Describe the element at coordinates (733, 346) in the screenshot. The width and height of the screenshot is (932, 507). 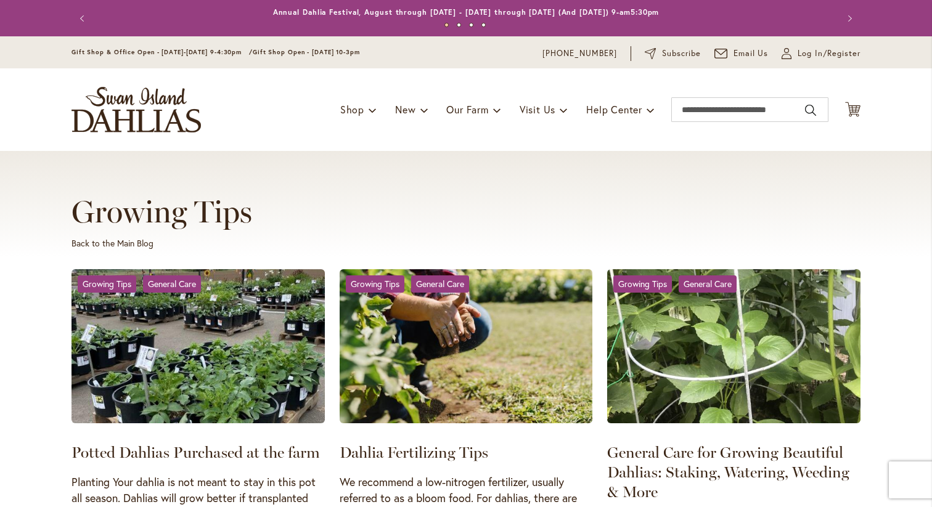
I see `img: General Care for Growing Beautiful Dahlias: Staking, Watering, Weeding & More` at that location.